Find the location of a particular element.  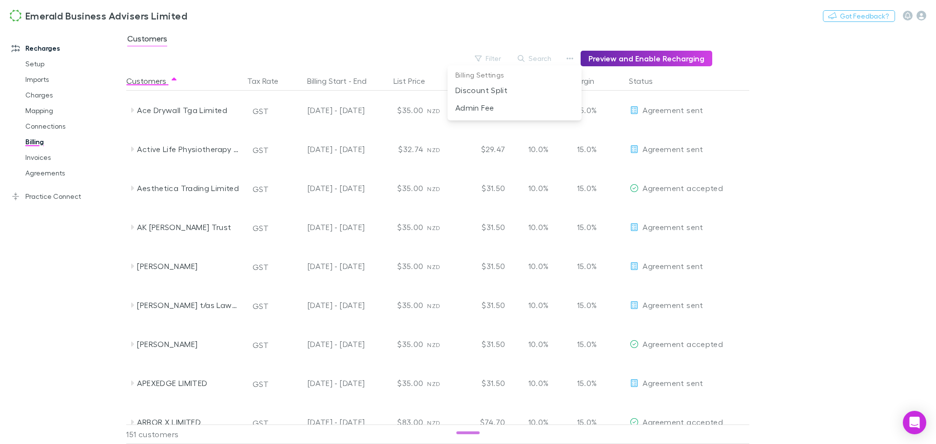

li: Admin Fee is located at coordinates (514, 108).